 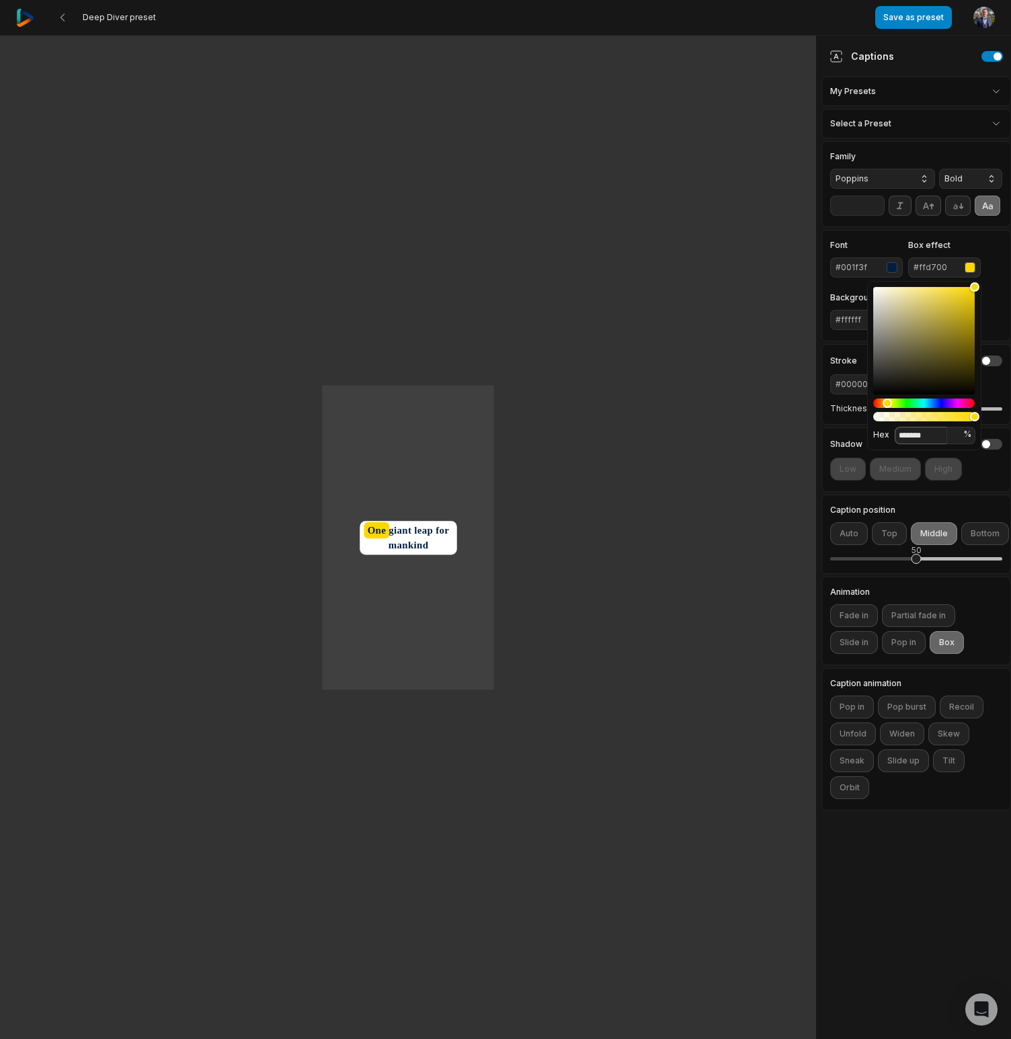 I want to click on label: Caption position, so click(x=916, y=510).